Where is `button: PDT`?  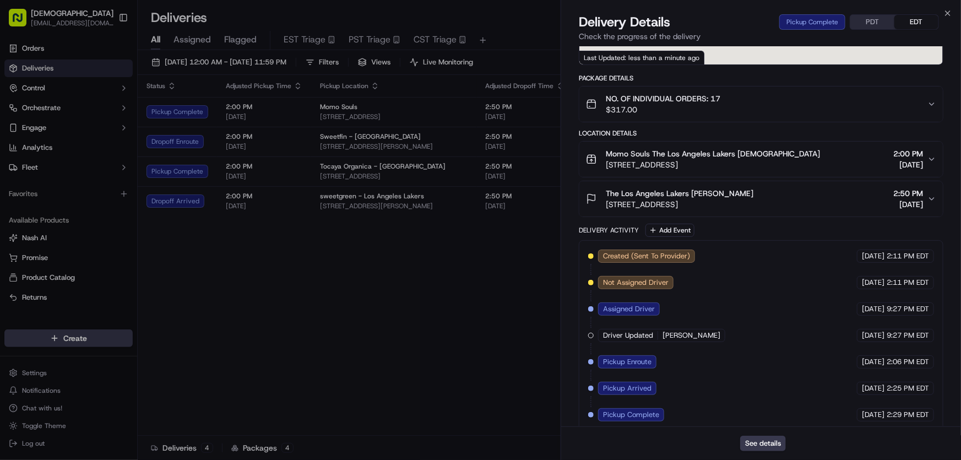 button: PDT is located at coordinates (872, 22).